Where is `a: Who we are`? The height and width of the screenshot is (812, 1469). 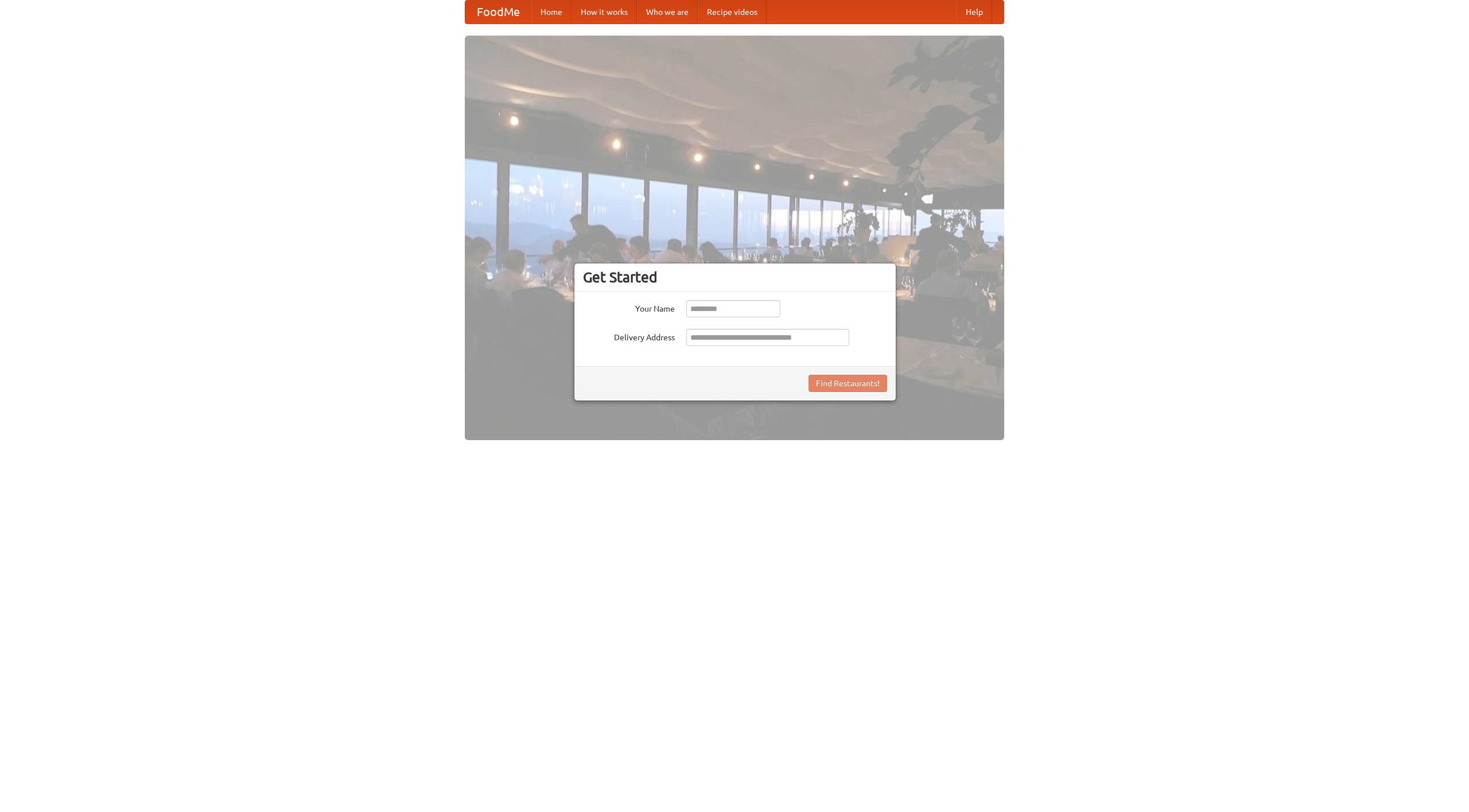
a: Who we are is located at coordinates (667, 12).